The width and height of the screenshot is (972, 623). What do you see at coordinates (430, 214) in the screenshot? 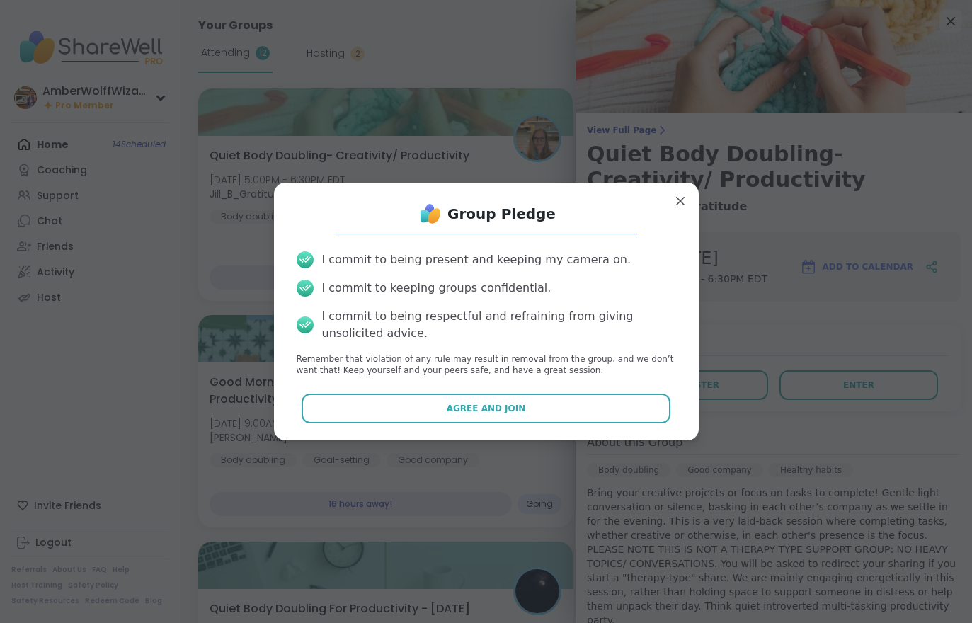
I see `img: ShareWell Logo` at bounding box center [430, 214].